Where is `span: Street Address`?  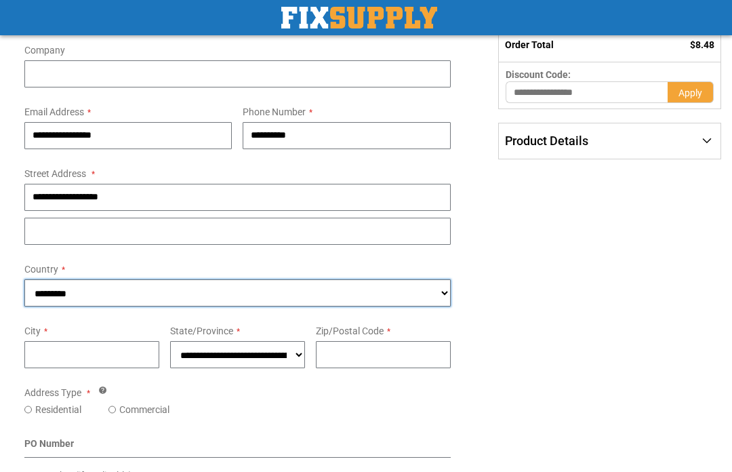
span: Street Address is located at coordinates (55, 174).